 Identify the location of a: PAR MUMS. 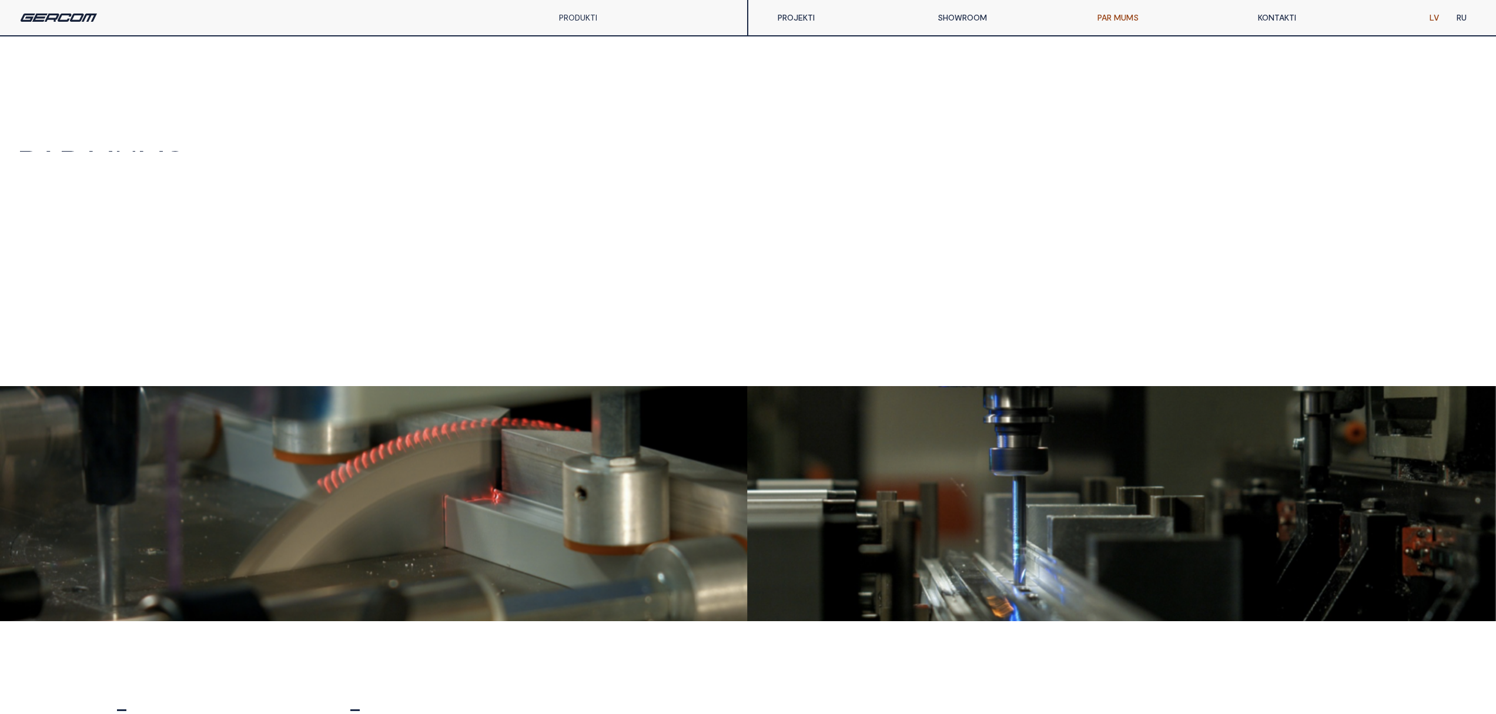
(1169, 18).